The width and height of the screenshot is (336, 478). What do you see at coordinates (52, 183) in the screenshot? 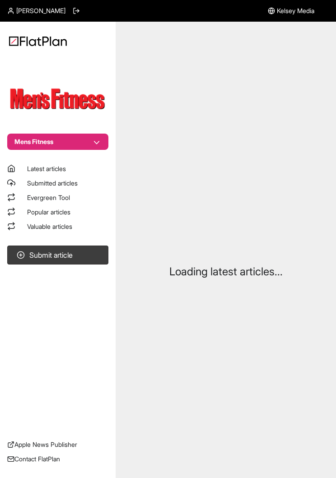
I see `span: Submitted articles` at bounding box center [52, 183].